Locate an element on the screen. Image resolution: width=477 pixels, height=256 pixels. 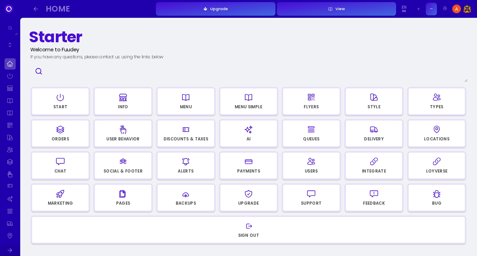
div: Info is located at coordinates (123, 107).